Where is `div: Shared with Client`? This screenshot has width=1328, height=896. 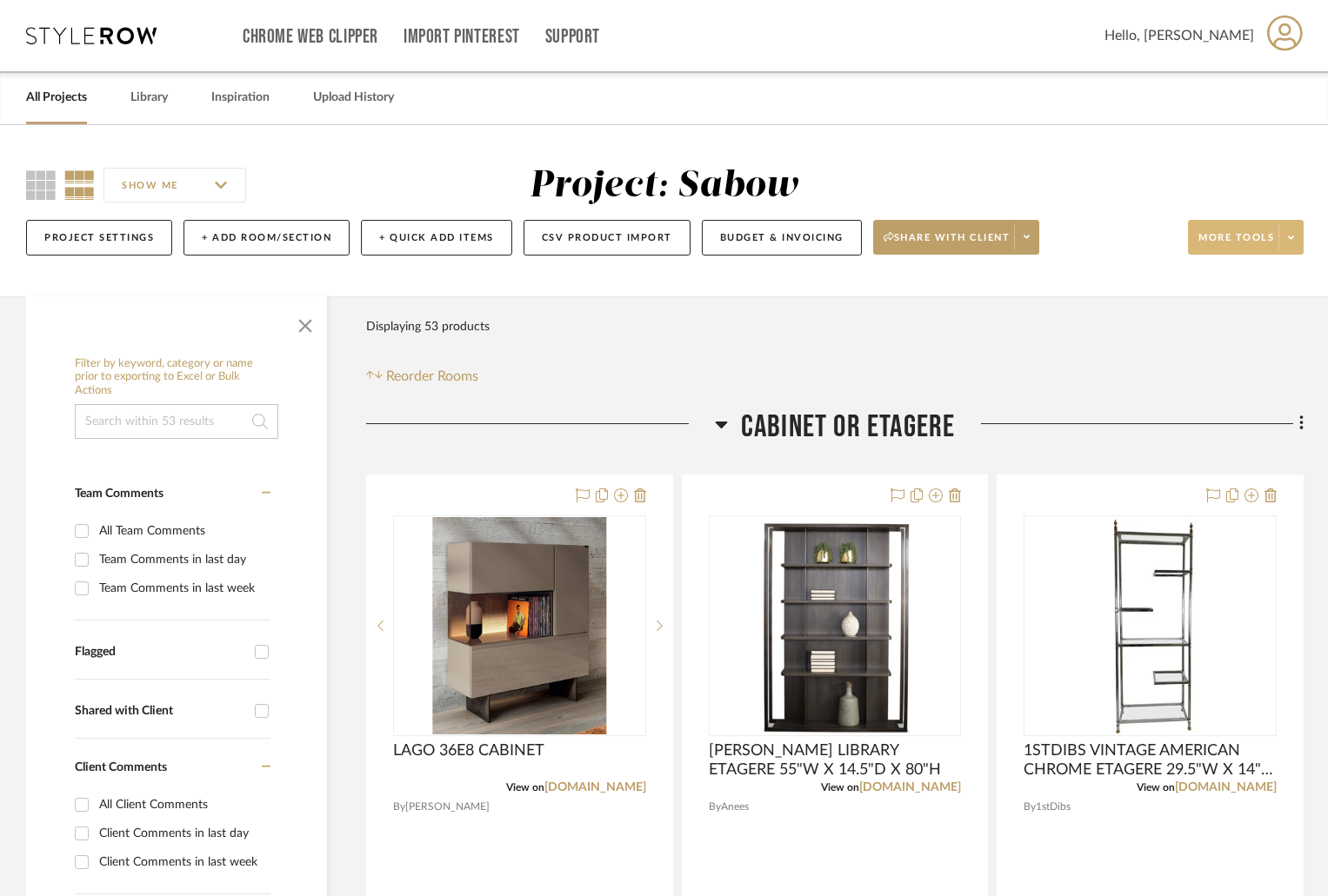
div: Shared with Client is located at coordinates (160, 712).